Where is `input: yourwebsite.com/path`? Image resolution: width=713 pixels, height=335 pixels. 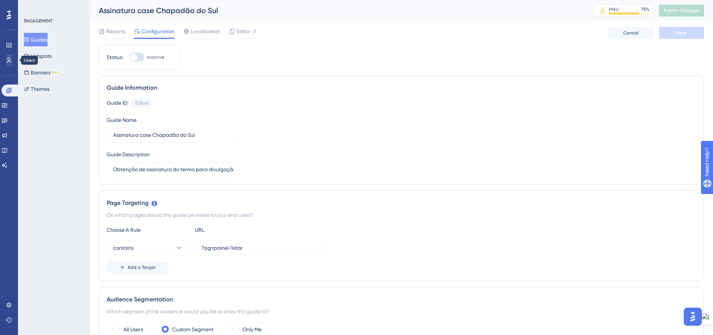 input: yourwebsite.com/path is located at coordinates (262, 248).